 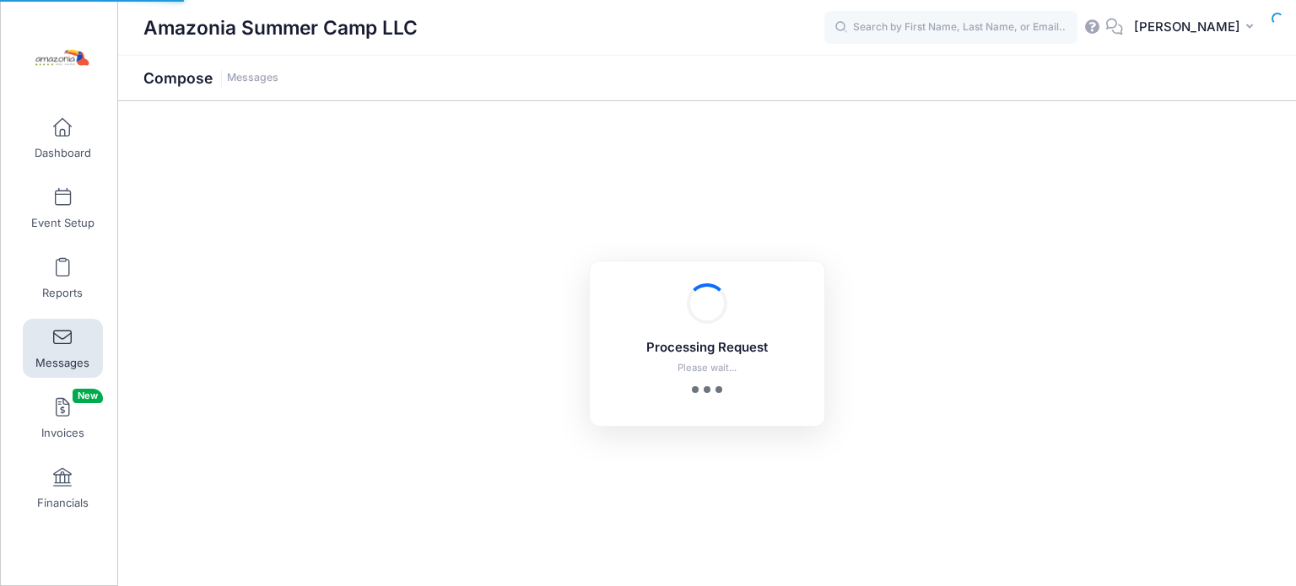 I want to click on span: New, so click(x=88, y=396).